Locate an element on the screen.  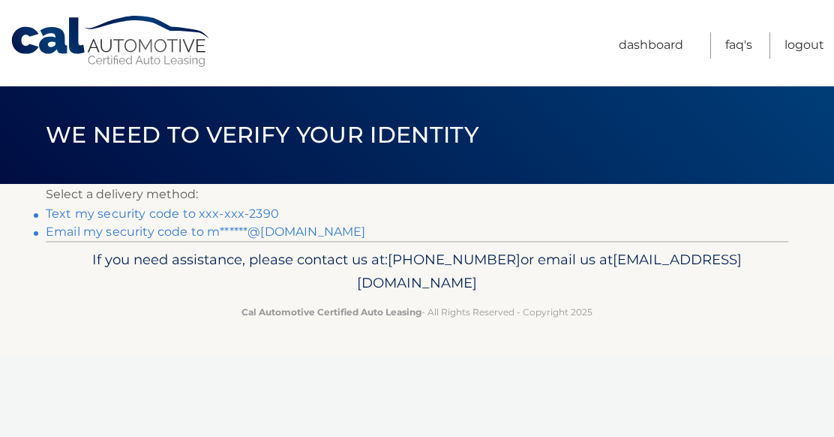
p: - All Rights Reserved - Copyright 2025 is located at coordinates (417, 311).